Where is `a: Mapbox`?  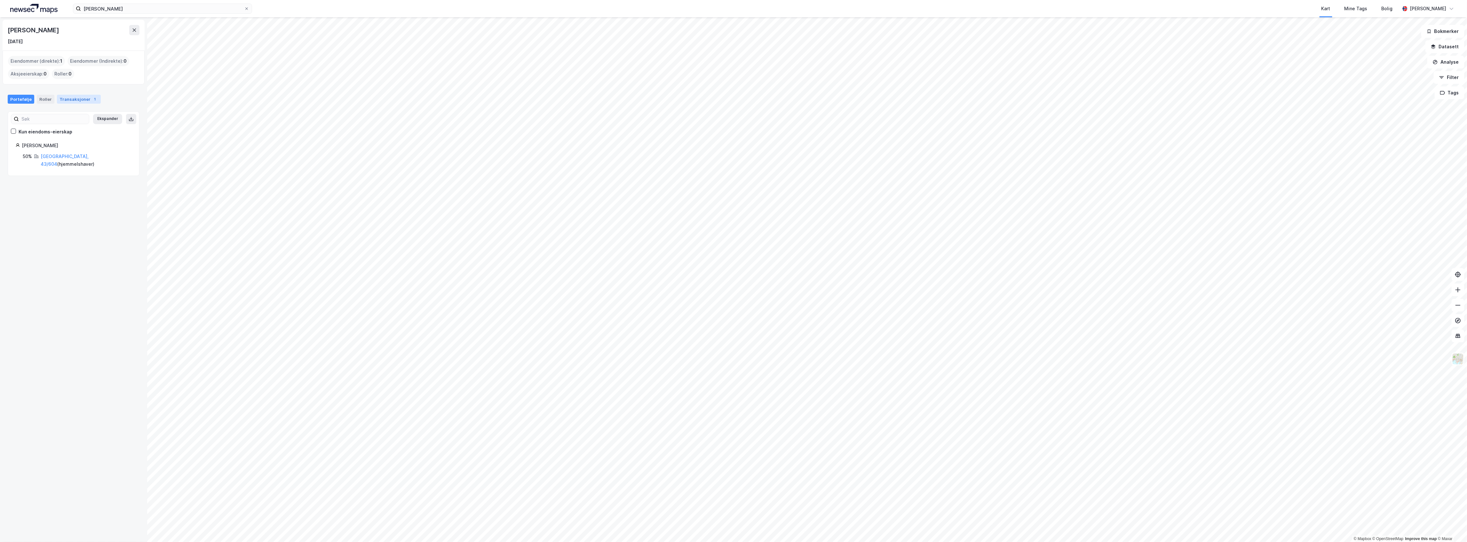
a: Mapbox is located at coordinates (1362, 539).